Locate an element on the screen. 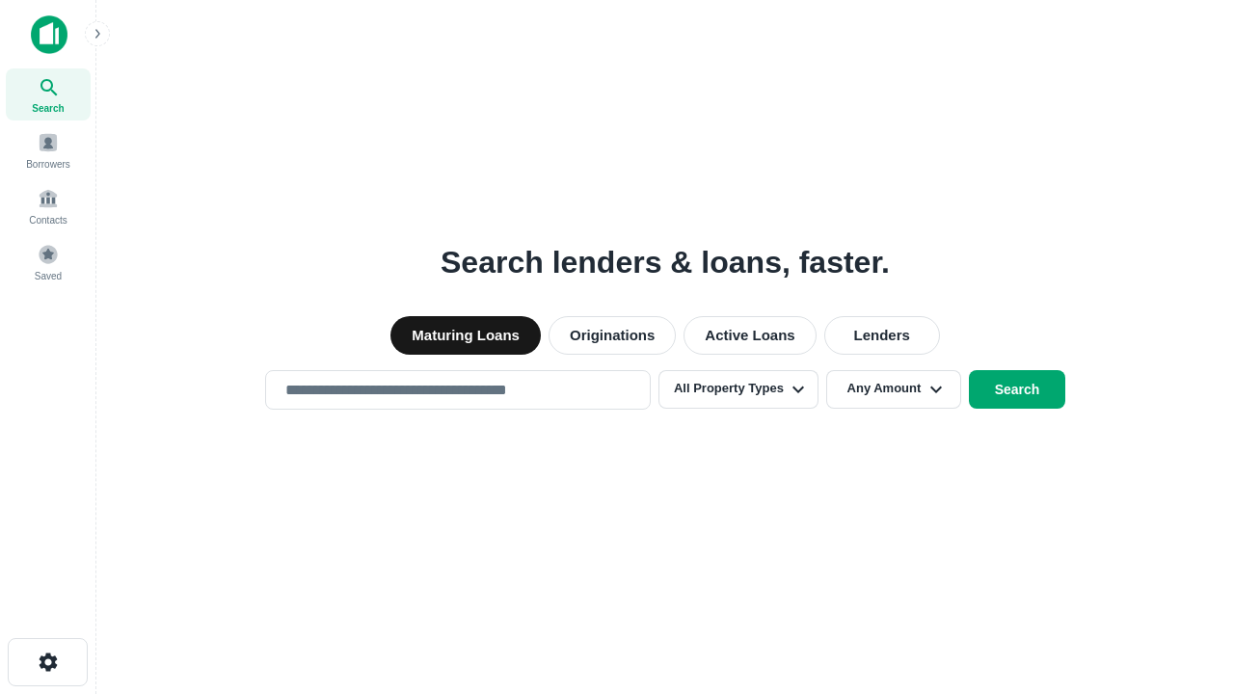  button: Maturing Loans is located at coordinates (462, 336).